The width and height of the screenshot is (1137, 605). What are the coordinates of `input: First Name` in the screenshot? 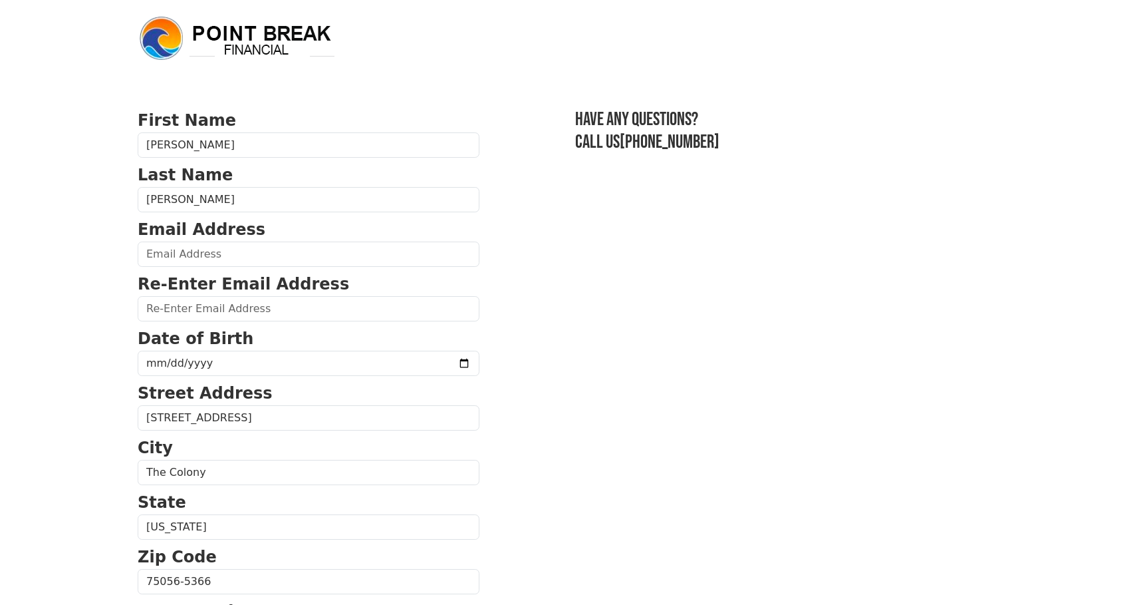 It's located at (309, 145).